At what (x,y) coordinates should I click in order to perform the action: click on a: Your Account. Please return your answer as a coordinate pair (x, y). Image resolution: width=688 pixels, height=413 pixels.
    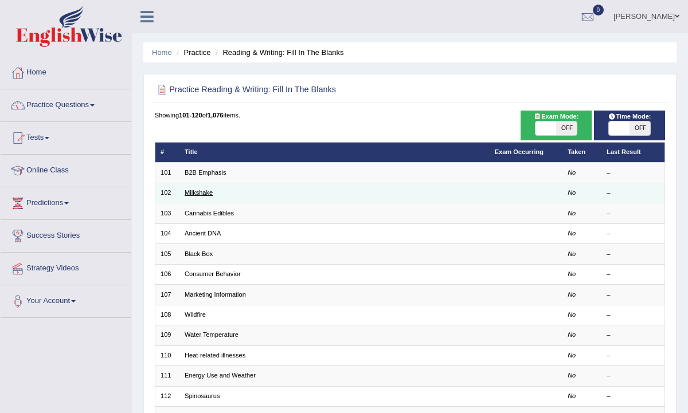
    Looking at the image, I should click on (66, 300).